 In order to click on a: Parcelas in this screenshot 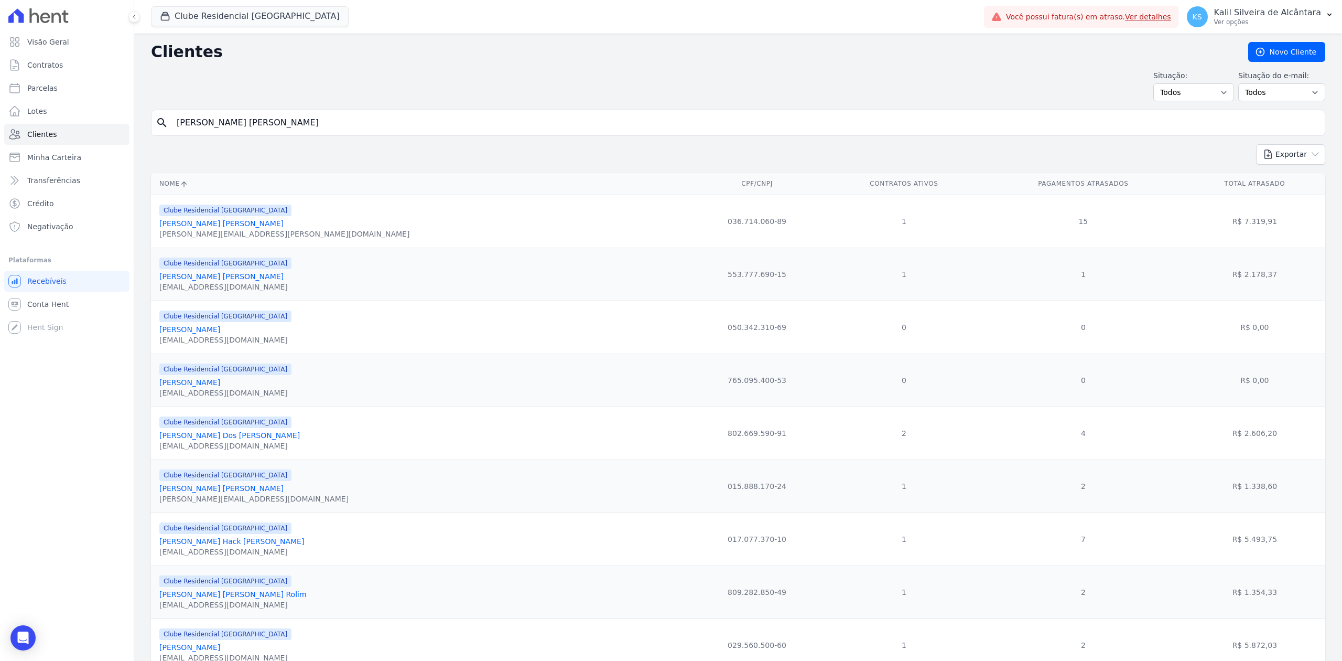, I will do `click(67, 88)`.